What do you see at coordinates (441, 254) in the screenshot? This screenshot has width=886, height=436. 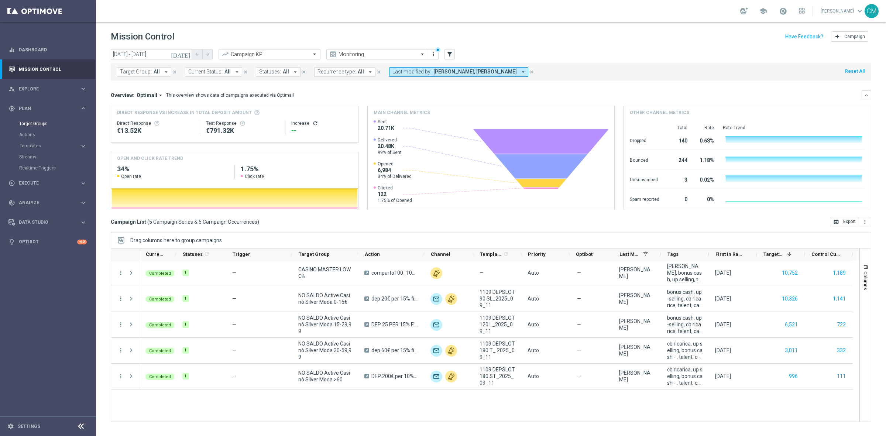 I see `span: Channel` at bounding box center [441, 254].